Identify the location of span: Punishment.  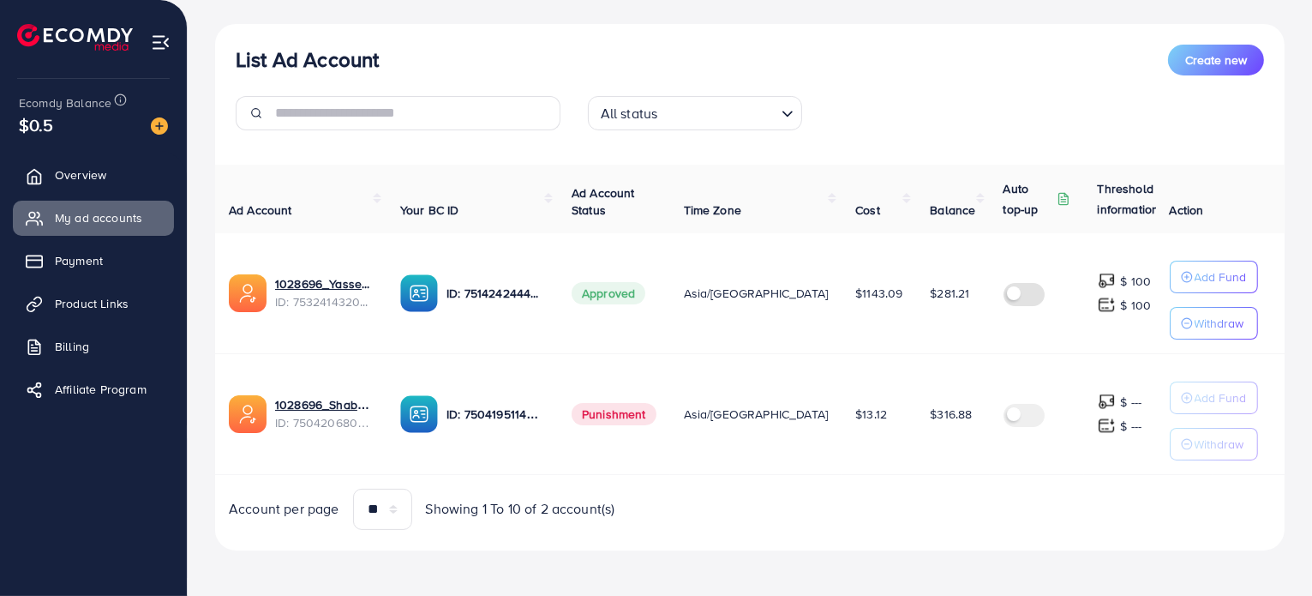
(614, 414).